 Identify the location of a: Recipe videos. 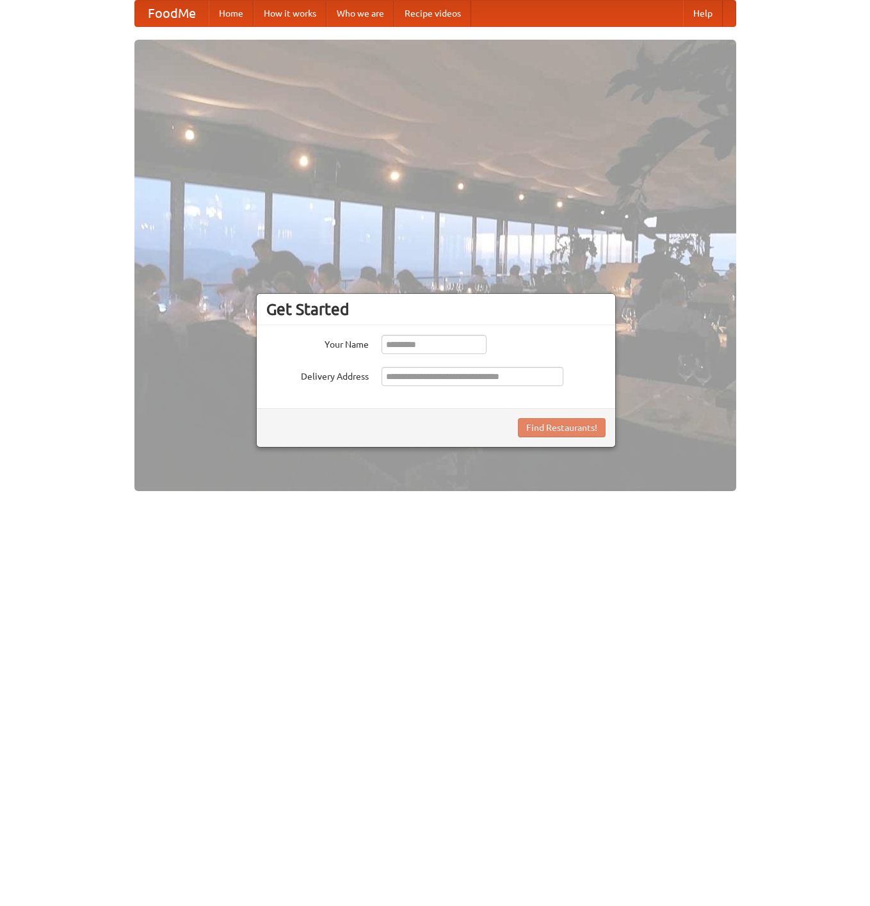
(433, 13).